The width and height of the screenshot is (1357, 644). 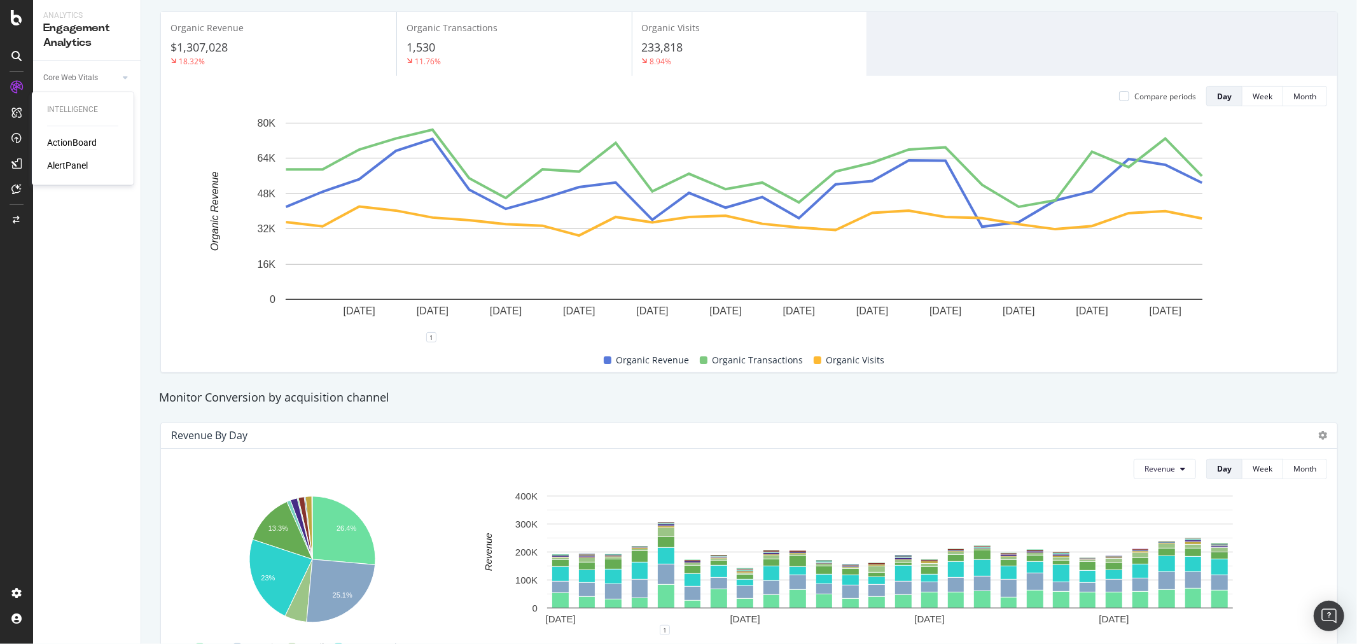 I want to click on div: 8.94%, so click(x=661, y=61).